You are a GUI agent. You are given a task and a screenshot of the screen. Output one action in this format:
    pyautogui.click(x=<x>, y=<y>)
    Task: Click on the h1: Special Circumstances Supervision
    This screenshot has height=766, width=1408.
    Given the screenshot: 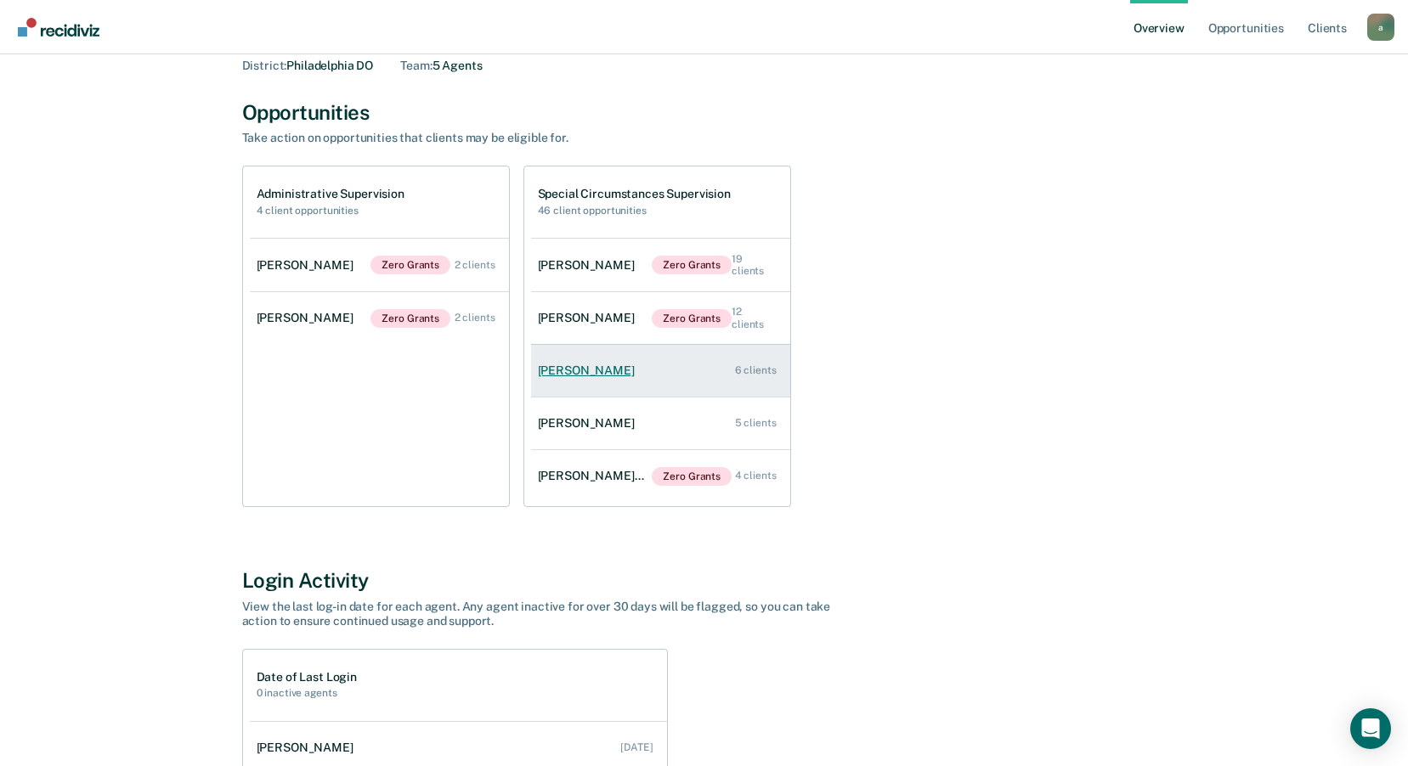 What is the action you would take?
    pyautogui.click(x=634, y=194)
    